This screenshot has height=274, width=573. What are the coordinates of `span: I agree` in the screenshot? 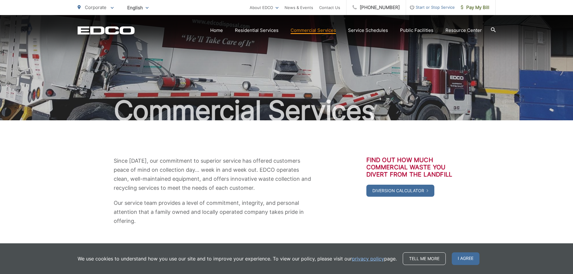 It's located at (466, 259).